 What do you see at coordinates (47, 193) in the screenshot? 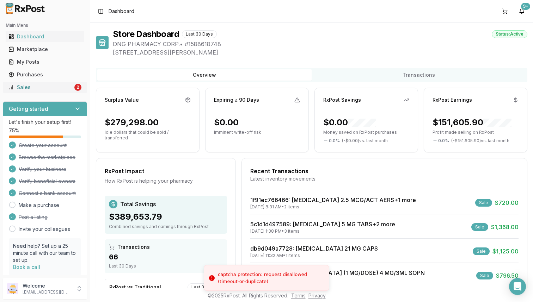
I see `span: Connect a bank account` at bounding box center [47, 193].